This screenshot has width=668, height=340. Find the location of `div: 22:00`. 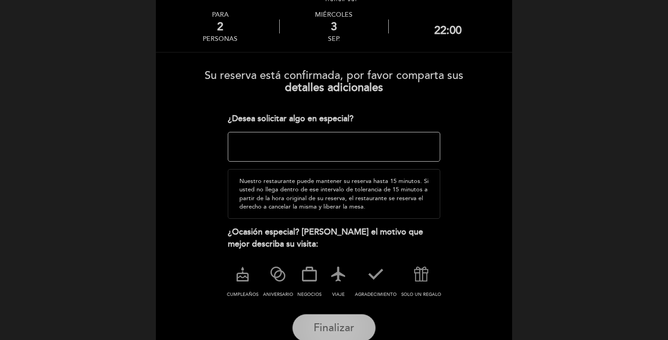

div: 22:00 is located at coordinates (448, 30).